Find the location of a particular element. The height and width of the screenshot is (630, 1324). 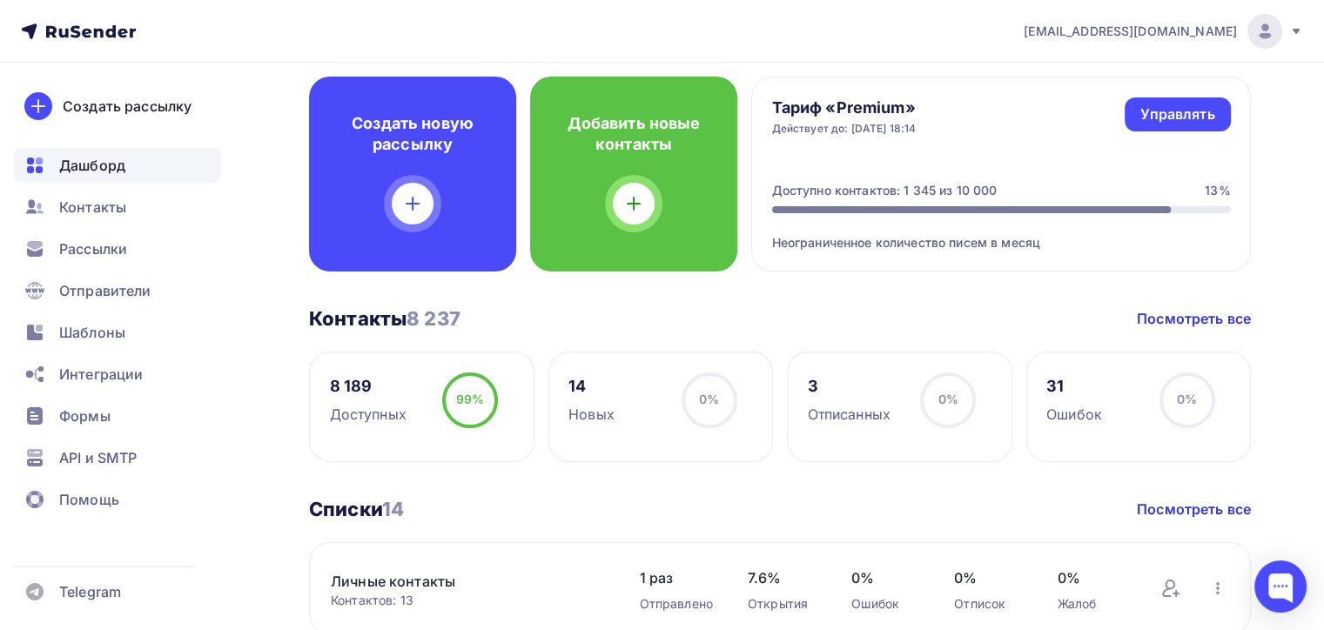

a: Дашборд is located at coordinates (118, 165).